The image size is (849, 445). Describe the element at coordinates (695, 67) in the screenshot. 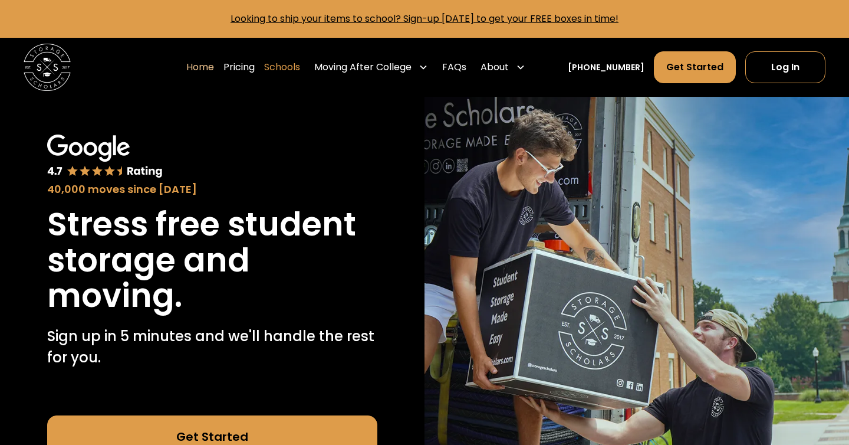

I see `a: Get Started` at that location.